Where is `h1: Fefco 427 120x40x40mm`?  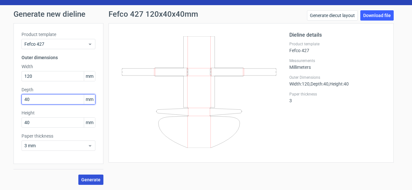 h1: Fefco 427 120x40x40mm is located at coordinates (153, 14).